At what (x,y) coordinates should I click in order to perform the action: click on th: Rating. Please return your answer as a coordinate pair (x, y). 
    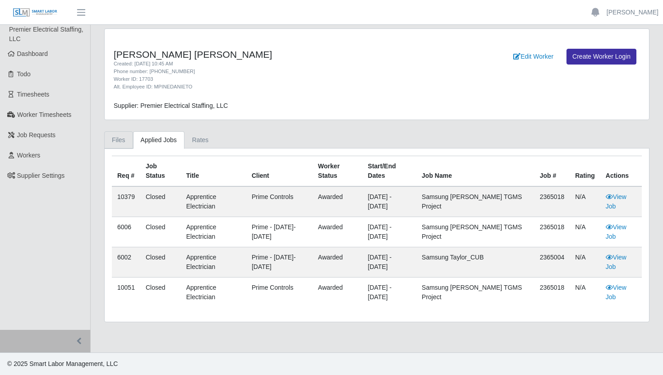
    Looking at the image, I should click on (585, 171).